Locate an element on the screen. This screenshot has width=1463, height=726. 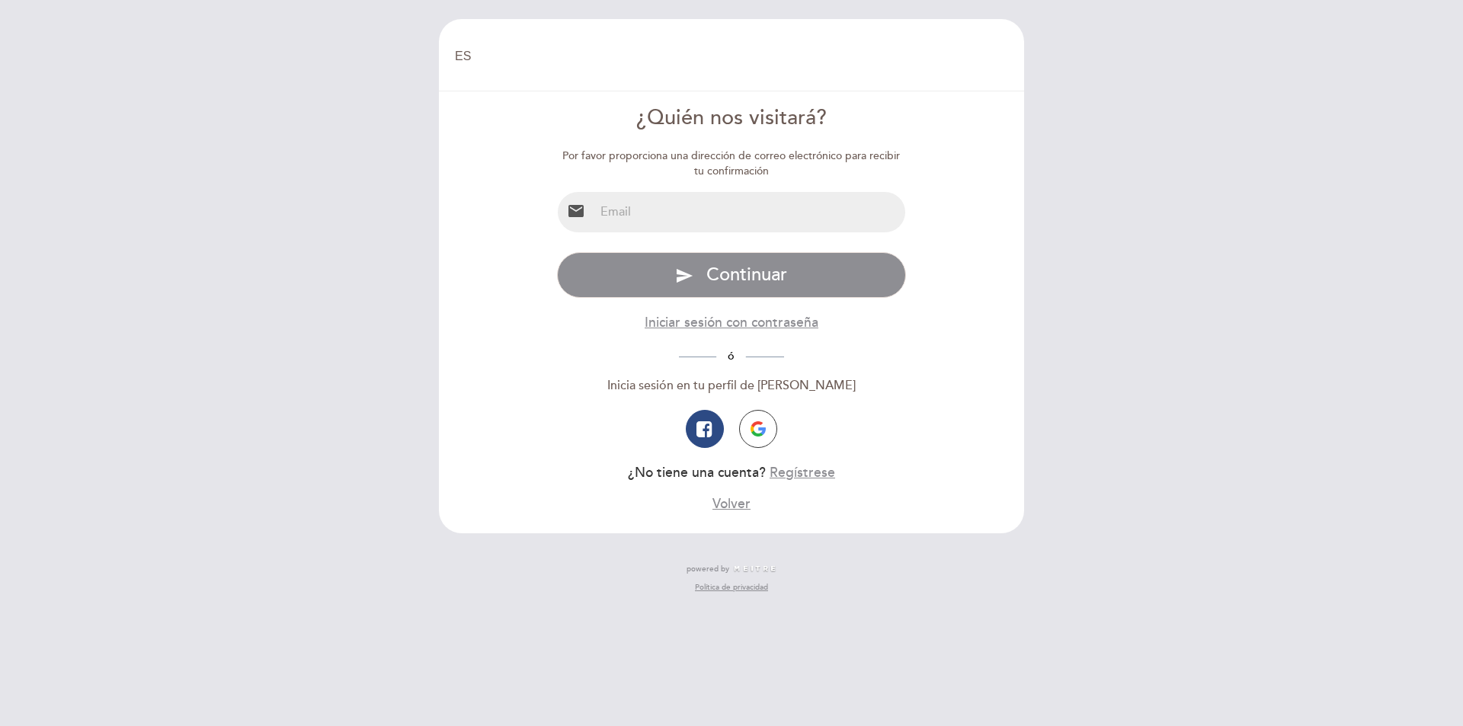
button: Regístrese is located at coordinates (802, 472).